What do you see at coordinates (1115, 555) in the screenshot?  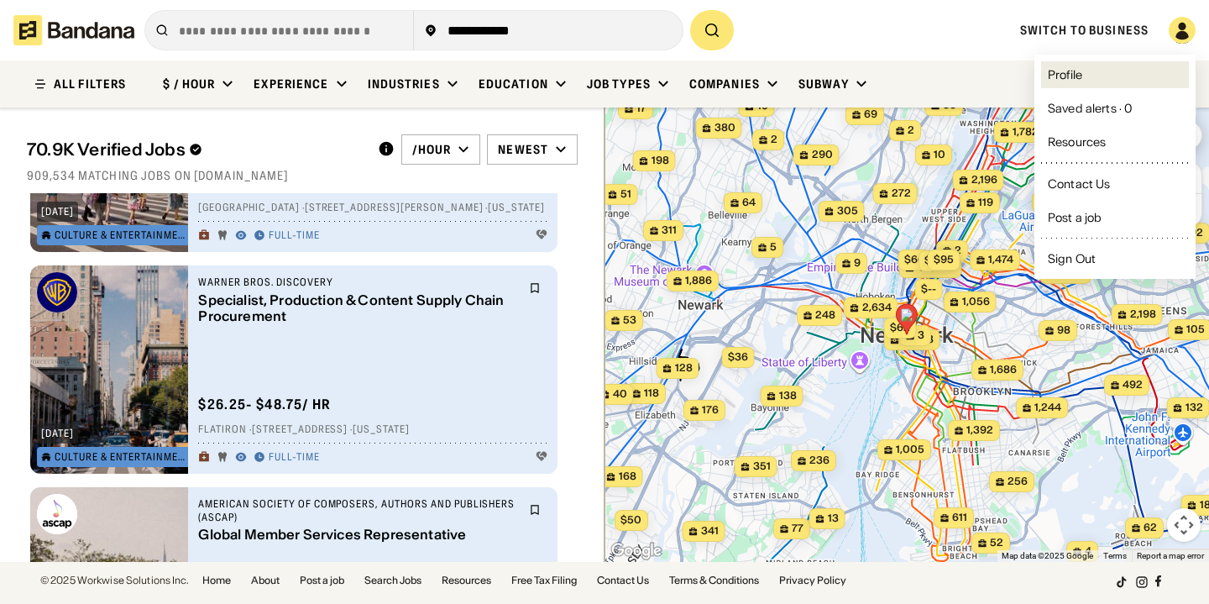 I see `a: Terms (opens in new tab)` at bounding box center [1115, 555].